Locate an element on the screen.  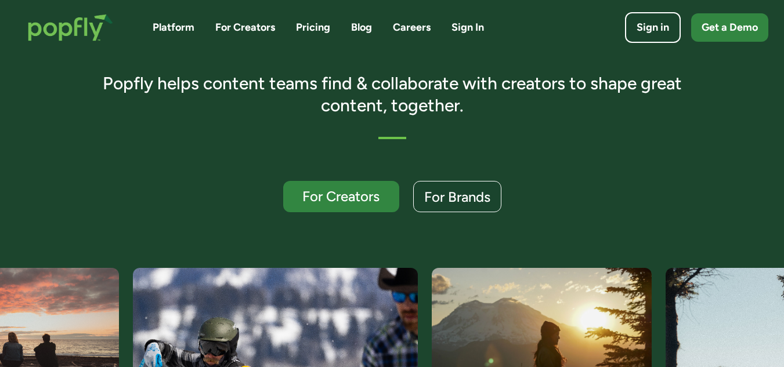
div: For Creators is located at coordinates (341, 196).